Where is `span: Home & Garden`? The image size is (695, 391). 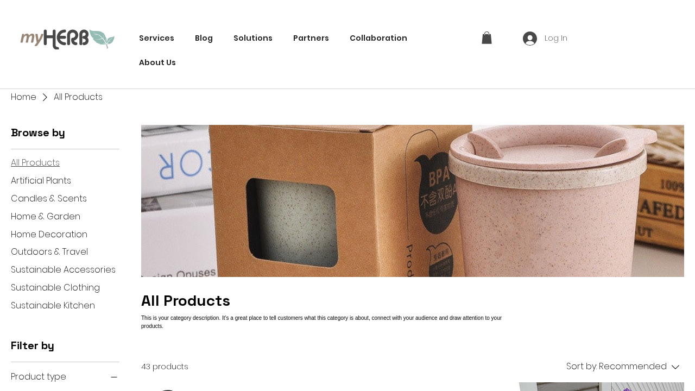 span: Home & Garden is located at coordinates (46, 217).